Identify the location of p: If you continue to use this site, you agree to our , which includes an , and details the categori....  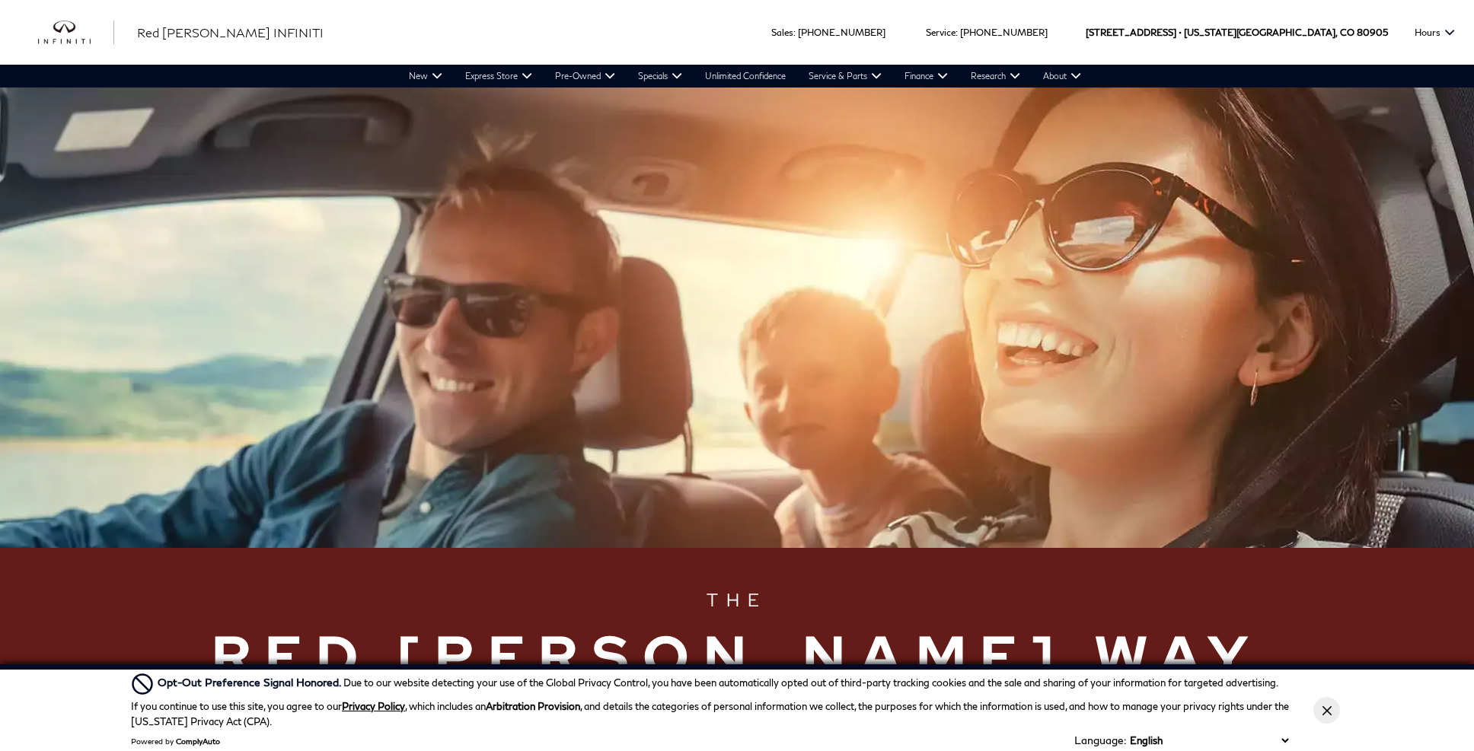
(709, 714).